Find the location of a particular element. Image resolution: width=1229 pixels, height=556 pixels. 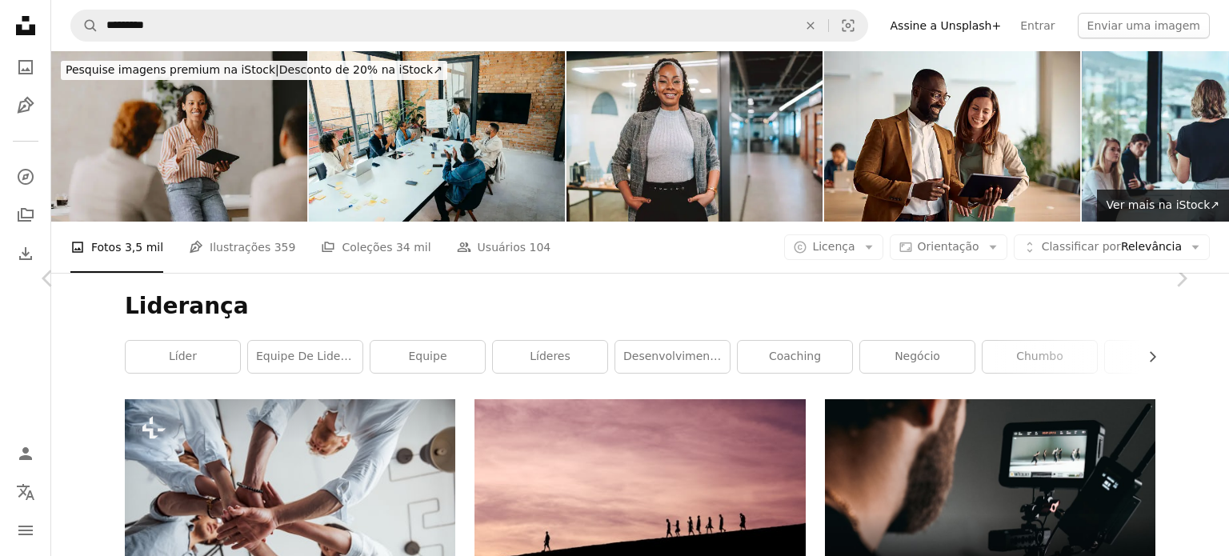

img: Reunião de negócios em grupo no escritório bege brilhante is located at coordinates (179, 136).